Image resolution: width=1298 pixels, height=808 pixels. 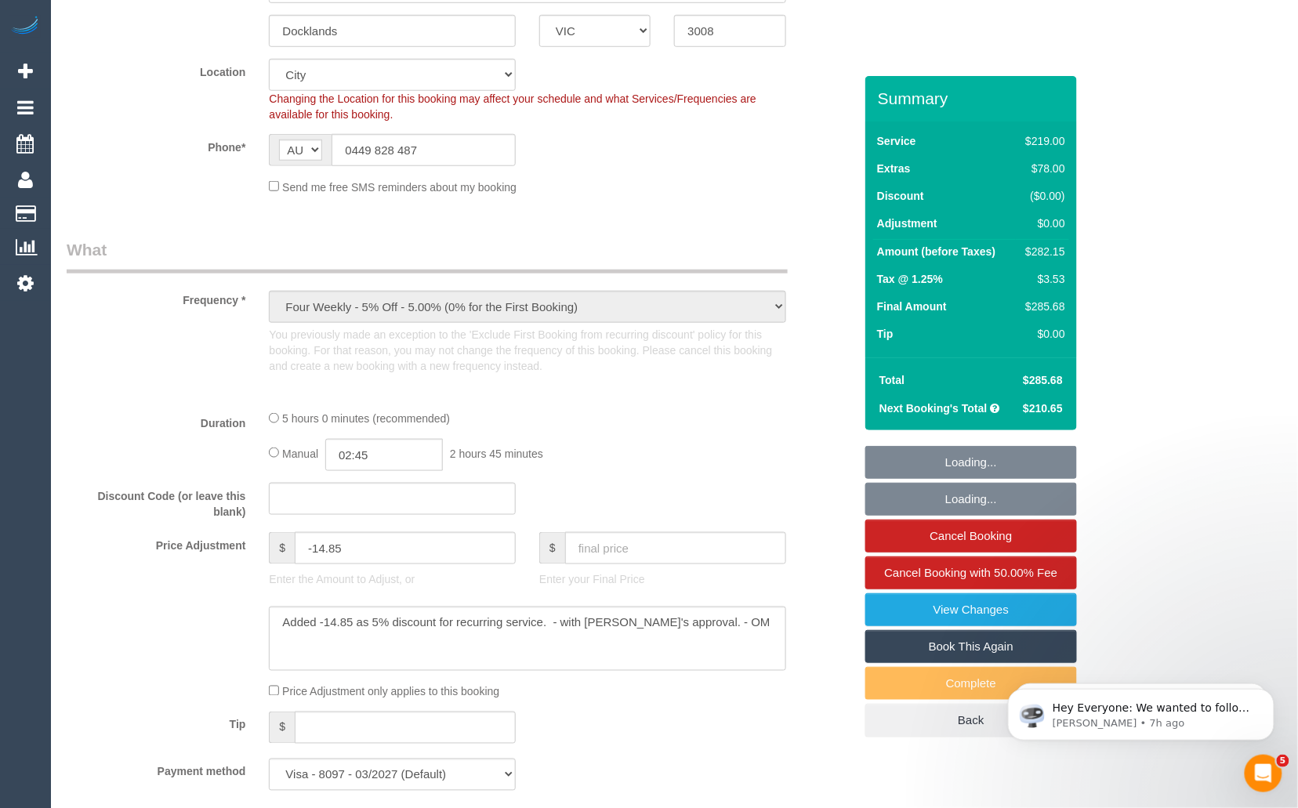 I want to click on label: Price Adjustment, so click(x=156, y=542).